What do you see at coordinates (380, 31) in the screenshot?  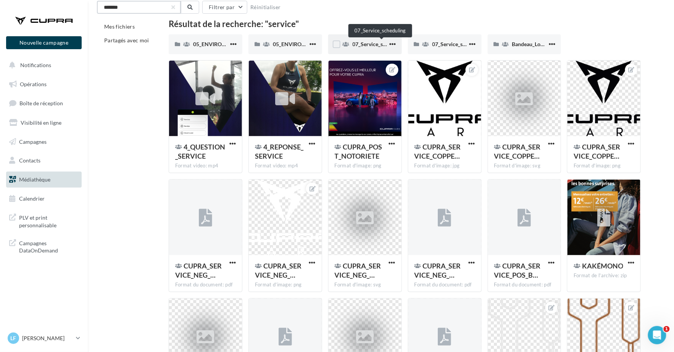 I see `div: 07_Service_scheduling` at bounding box center [380, 31].